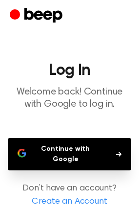 Image resolution: width=139 pixels, height=212 pixels. What do you see at coordinates (37, 16) in the screenshot?
I see `a: Beep` at bounding box center [37, 16].